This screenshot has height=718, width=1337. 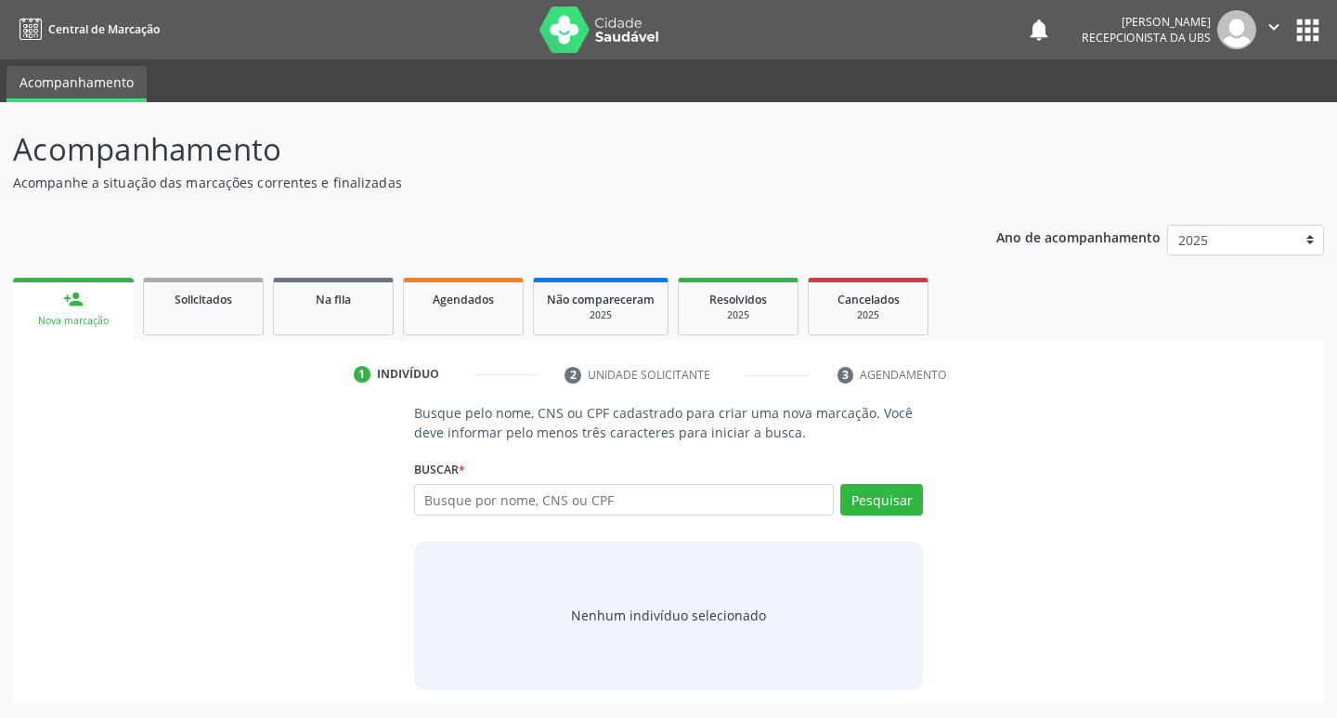 What do you see at coordinates (1307, 30) in the screenshot?
I see `button: apps` at bounding box center [1307, 30].